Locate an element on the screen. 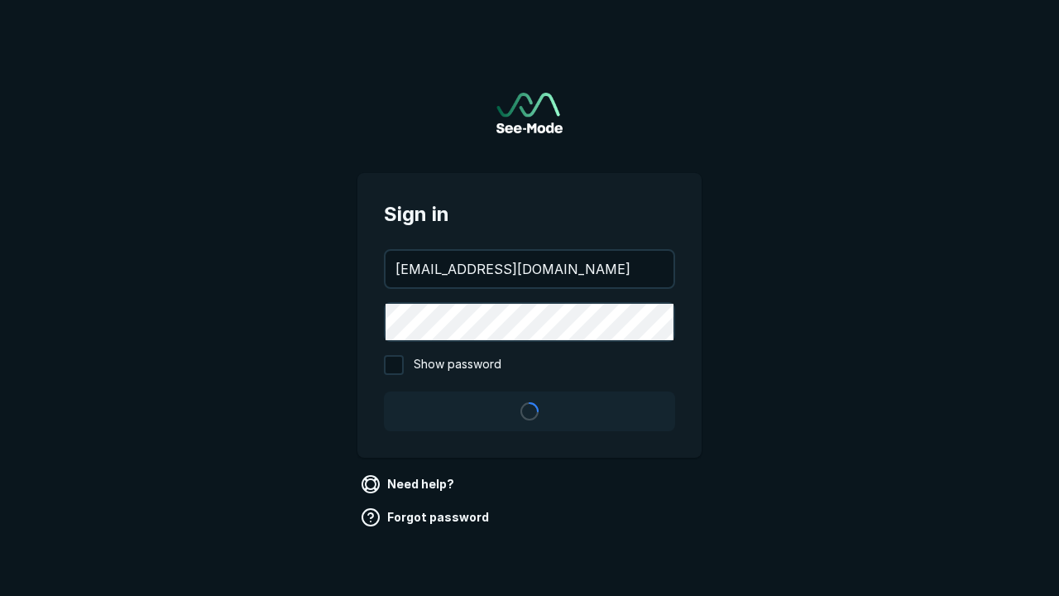 The height and width of the screenshot is (596, 1059). span: Sign in is located at coordinates (529, 214).